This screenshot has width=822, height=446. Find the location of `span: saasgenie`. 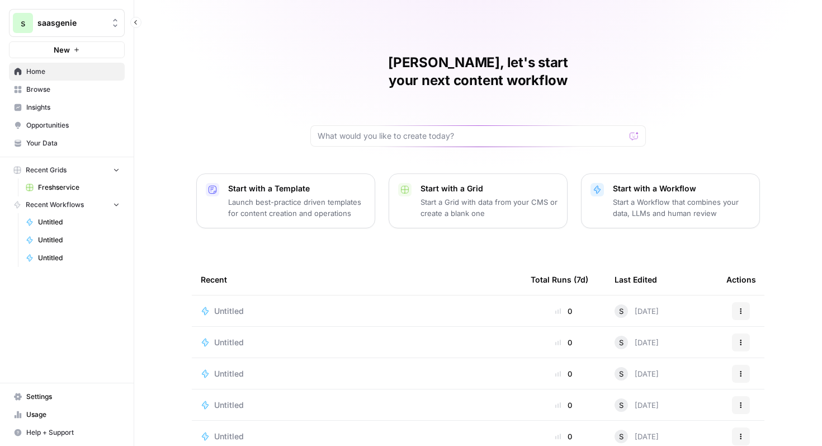

span: saasgenie is located at coordinates (71, 23).